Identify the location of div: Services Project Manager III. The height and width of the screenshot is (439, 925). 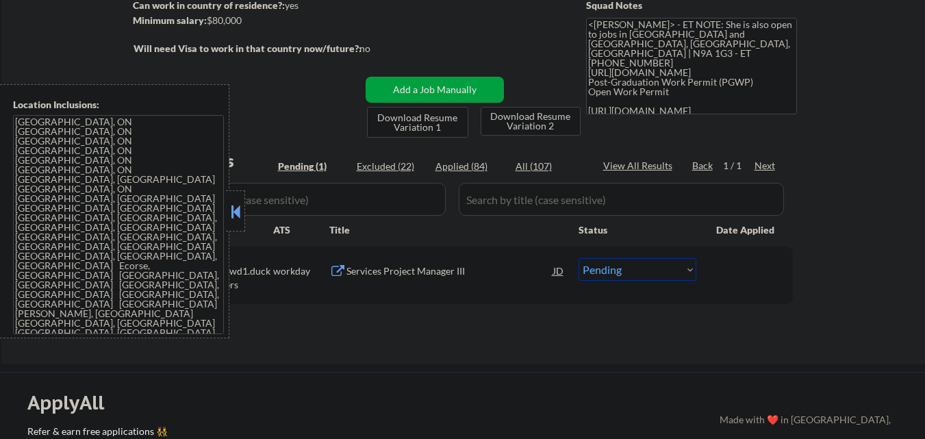
(450, 271).